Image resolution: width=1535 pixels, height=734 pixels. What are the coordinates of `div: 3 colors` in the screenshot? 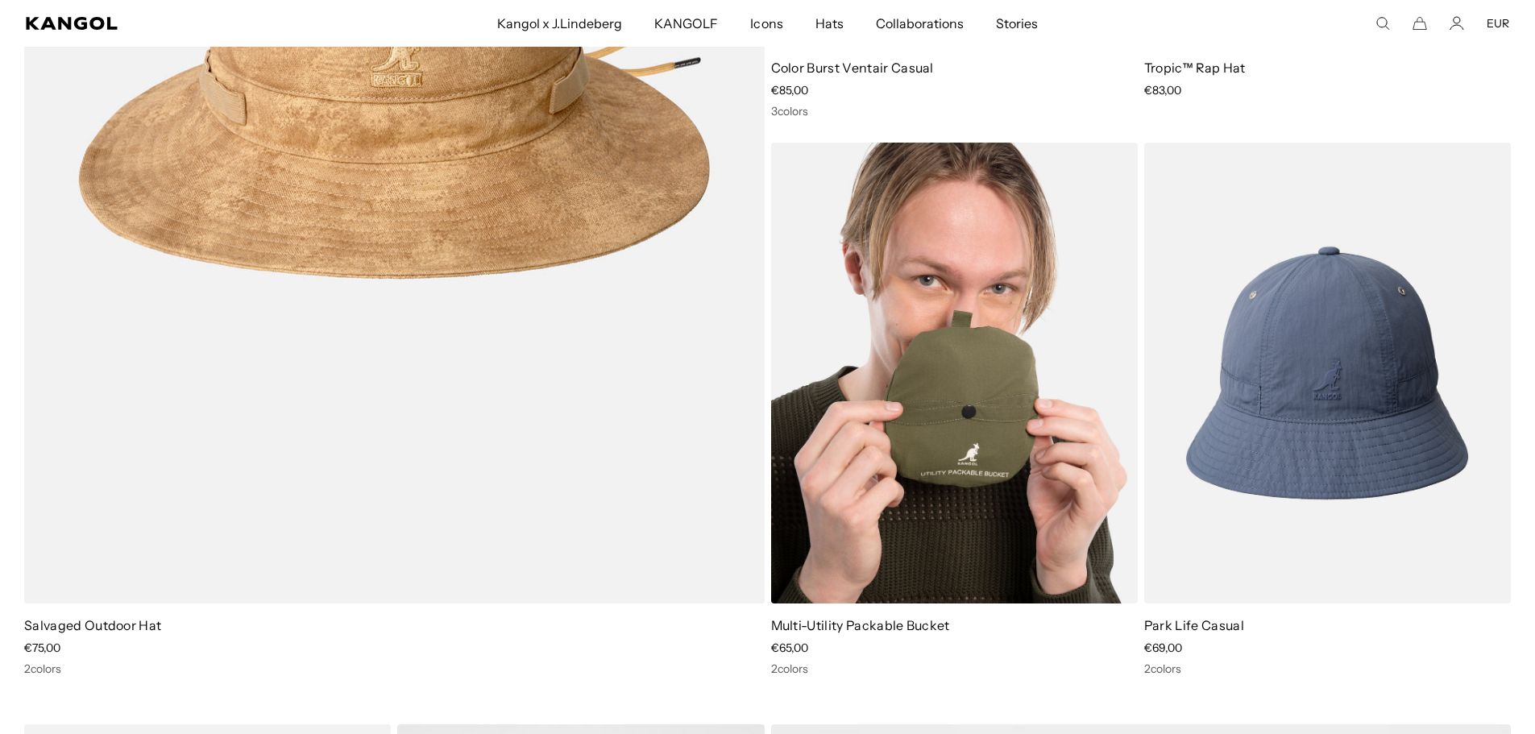 It's located at (954, 111).